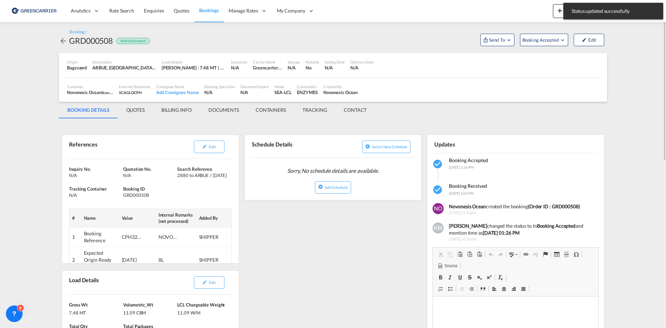  What do you see at coordinates (90, 86) in the screenshot?
I see `div: Customer` at bounding box center [90, 86].